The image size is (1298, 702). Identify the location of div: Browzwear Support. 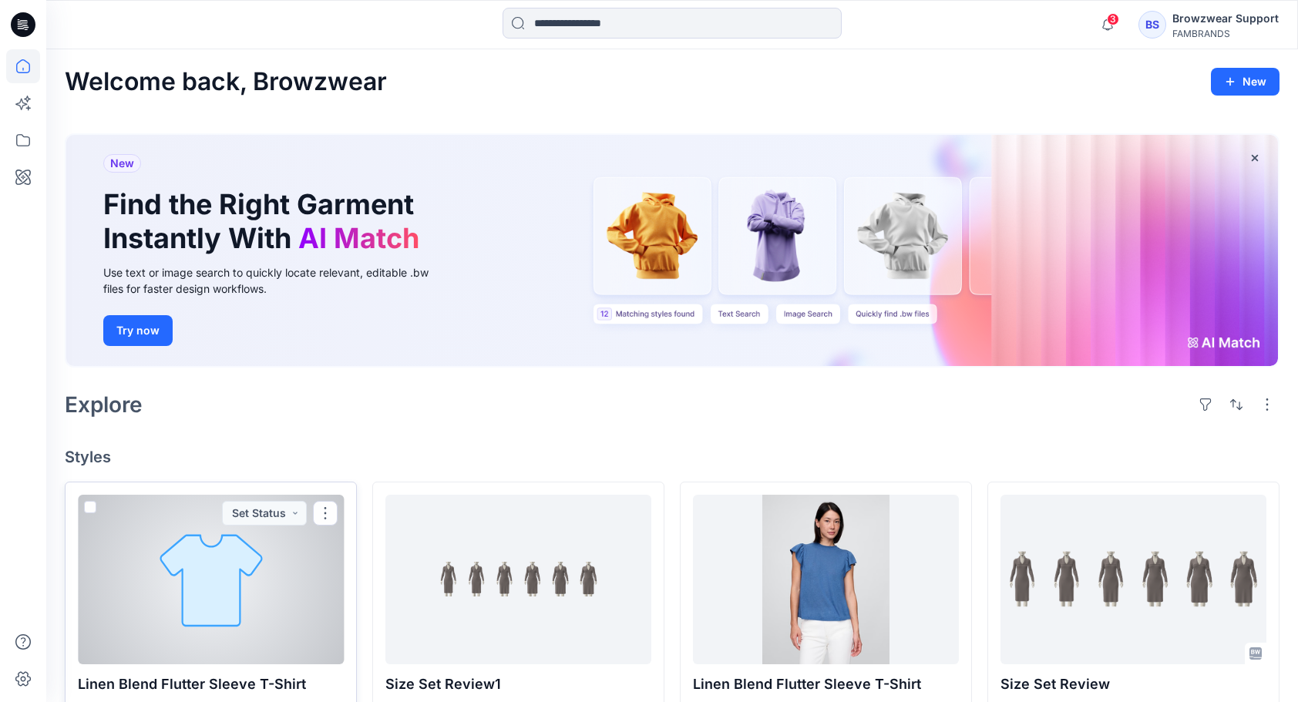
(1226, 19).